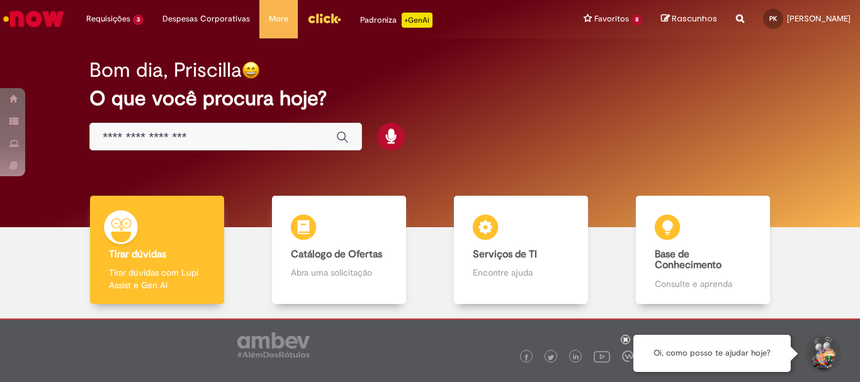  Describe the element at coordinates (712, 353) in the screenshot. I see `div: Oi, como posso te ajudar hoje?` at that location.